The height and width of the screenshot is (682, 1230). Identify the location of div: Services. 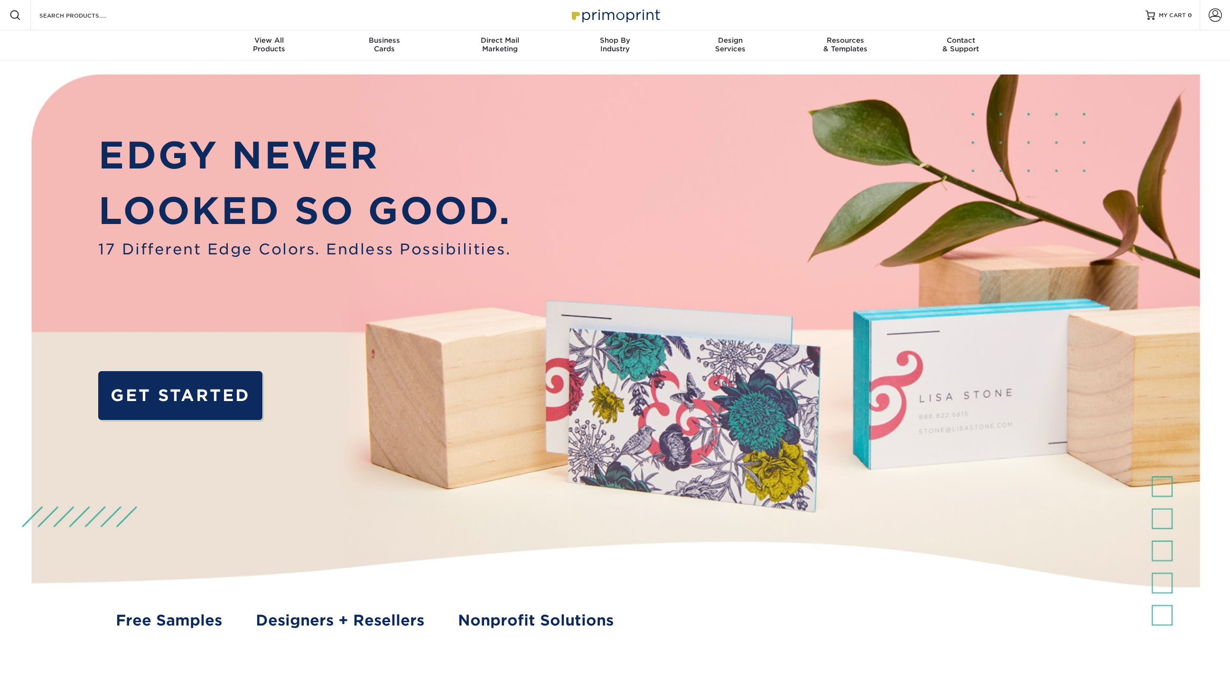
(730, 45).